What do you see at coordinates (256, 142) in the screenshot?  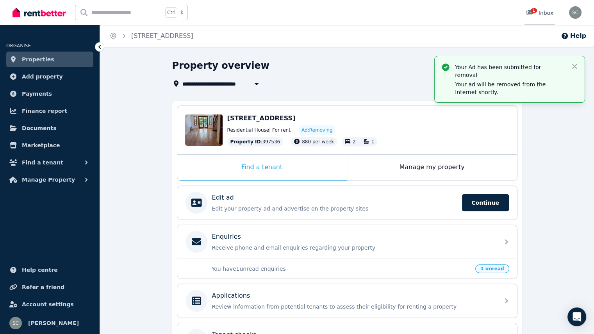 I see `div: : 397536` at bounding box center [256, 142].